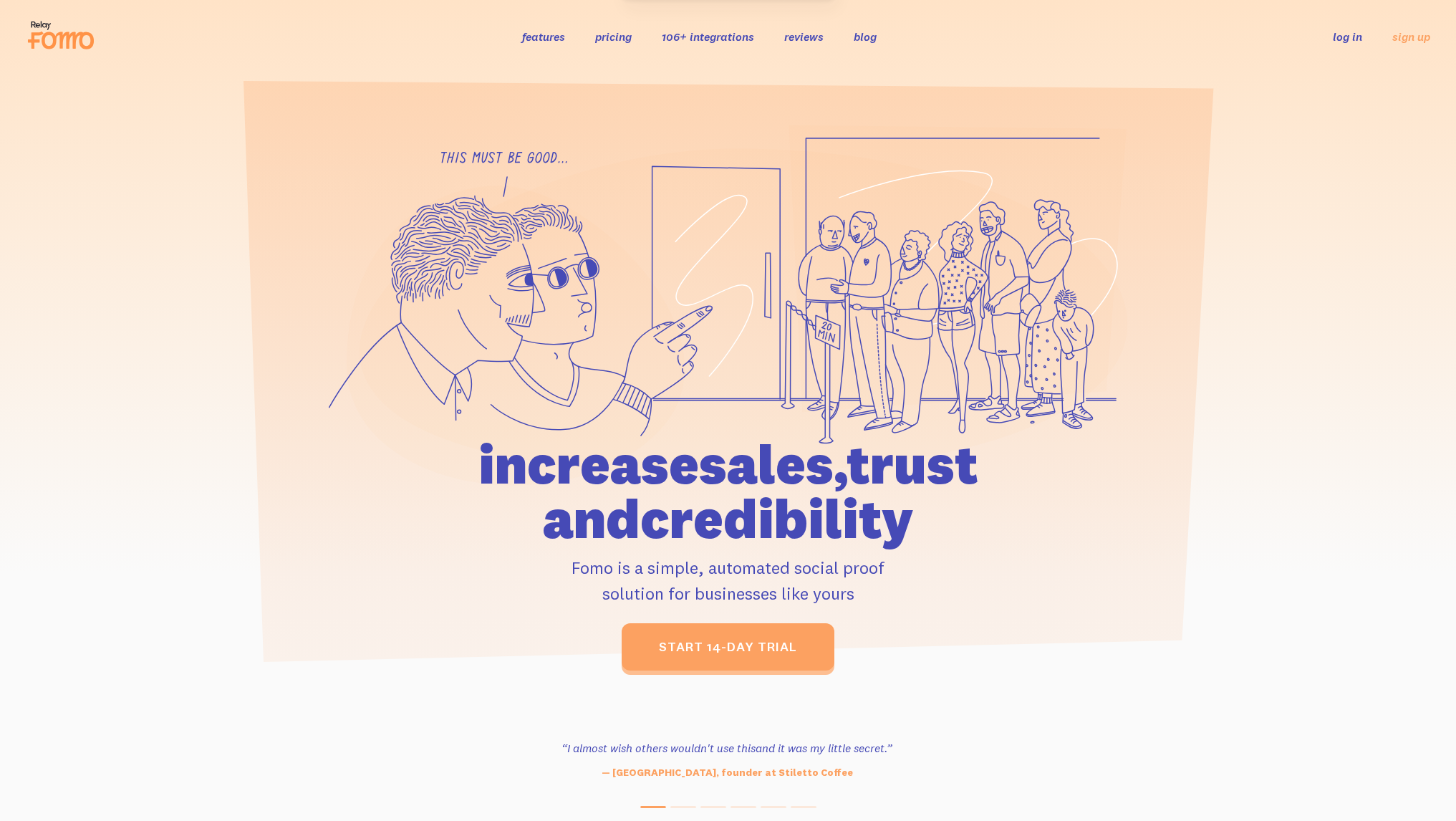 This screenshot has width=1456, height=821. Describe the element at coordinates (727, 748) in the screenshot. I see `h3: “I almost wish others wouldn't use this and it was my little secret.”` at that location.